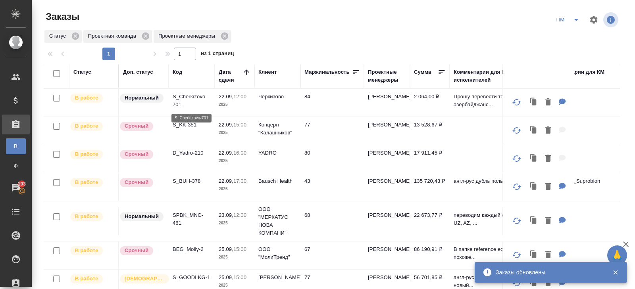 The width and height of the screenshot is (635, 289). Describe the element at coordinates (430, 255) in the screenshot. I see `td: 86 190,91 ₽` at that location.